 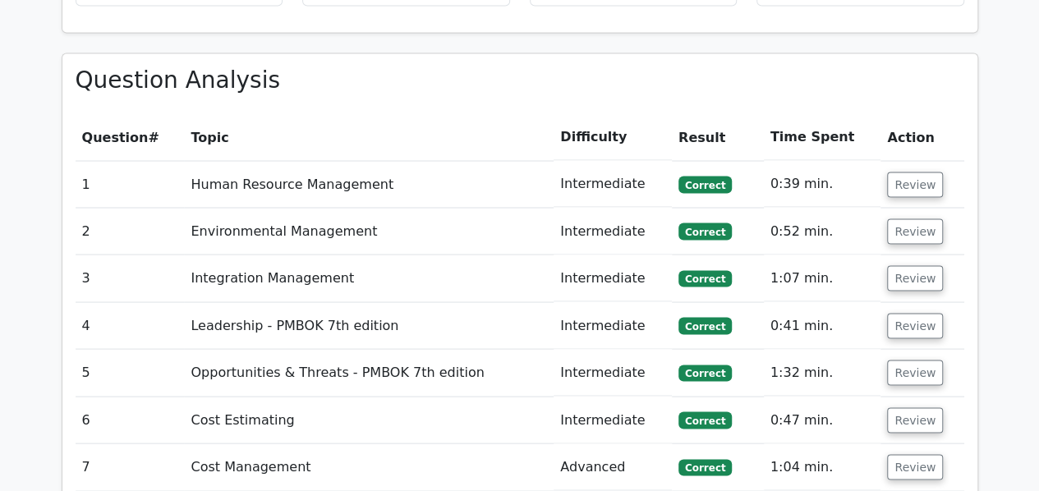 I want to click on td: Environmental Management, so click(x=369, y=231).